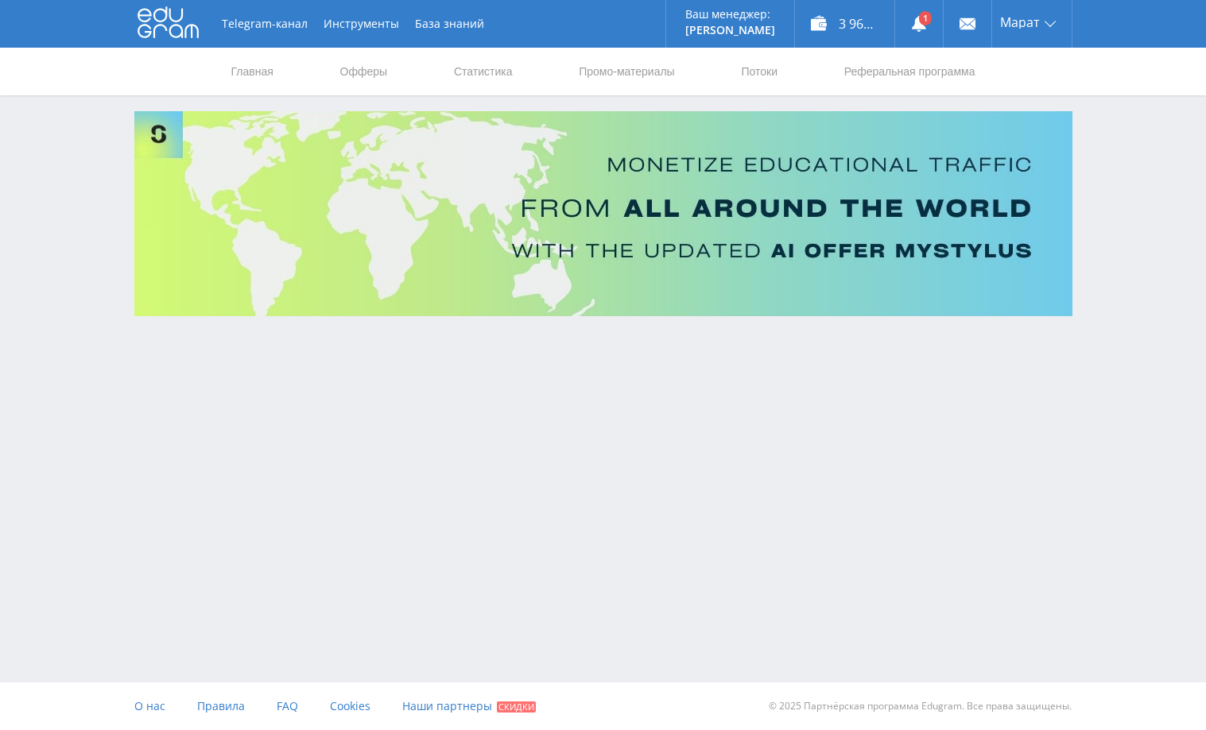 This screenshot has height=730, width=1206. Describe the element at coordinates (287, 707) in the screenshot. I see `a: FAQ` at that location.